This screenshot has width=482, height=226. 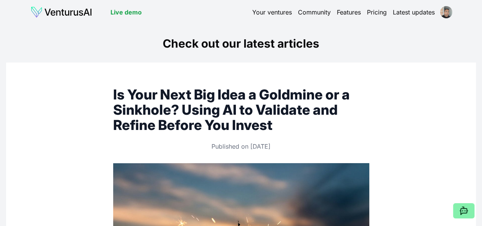 I want to click on h1: Check out our latest articles, so click(x=241, y=43).